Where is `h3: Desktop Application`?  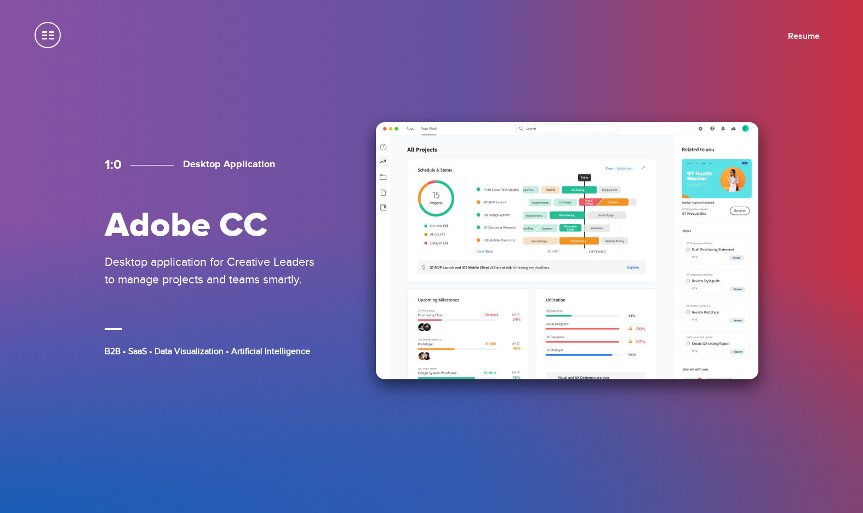
h3: Desktop Application is located at coordinates (203, 164).